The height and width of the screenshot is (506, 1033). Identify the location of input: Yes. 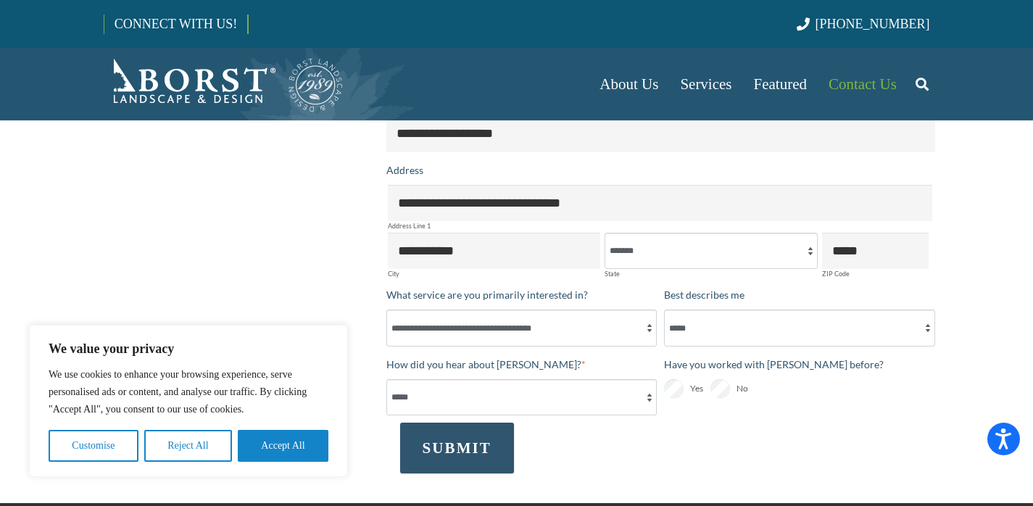
(673, 389).